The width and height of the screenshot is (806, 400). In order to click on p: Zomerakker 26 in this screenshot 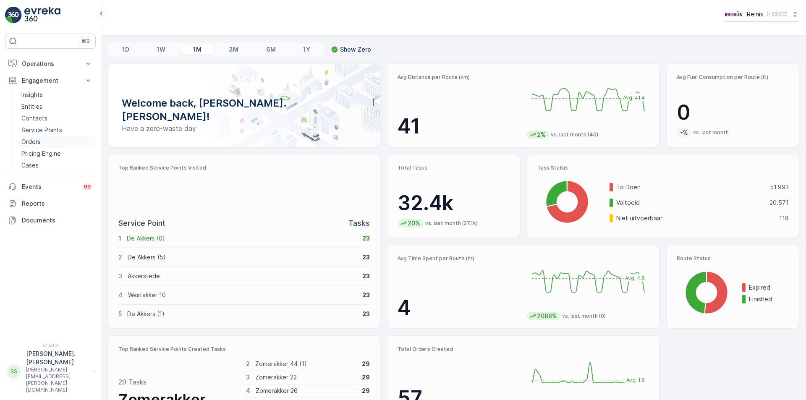, I will do `click(306, 391)`.